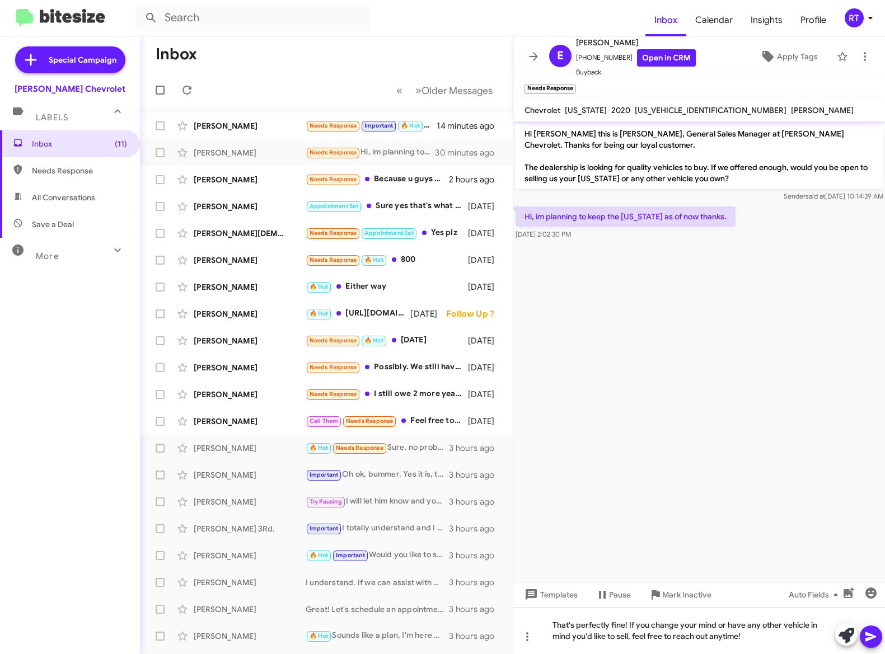 The image size is (885, 654). What do you see at coordinates (476, 180) in the screenshot?
I see `div: 2 hours ago` at bounding box center [476, 180].